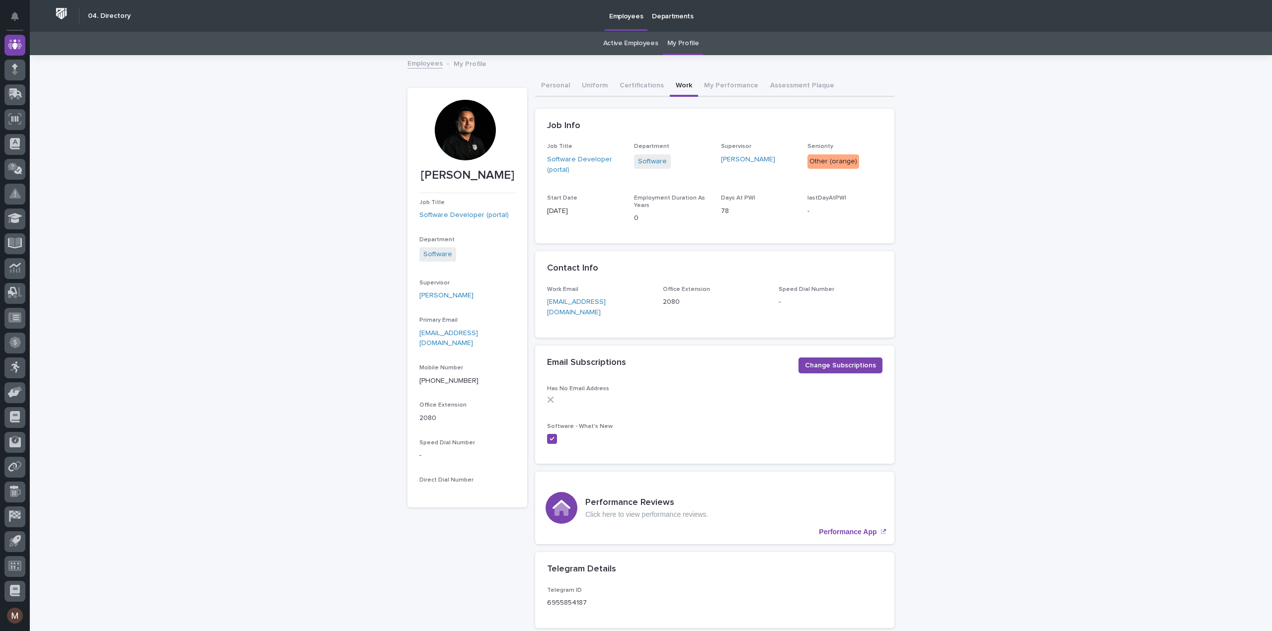 The width and height of the screenshot is (1272, 631). Describe the element at coordinates (847, 532) in the screenshot. I see `p: Performance App` at that location.